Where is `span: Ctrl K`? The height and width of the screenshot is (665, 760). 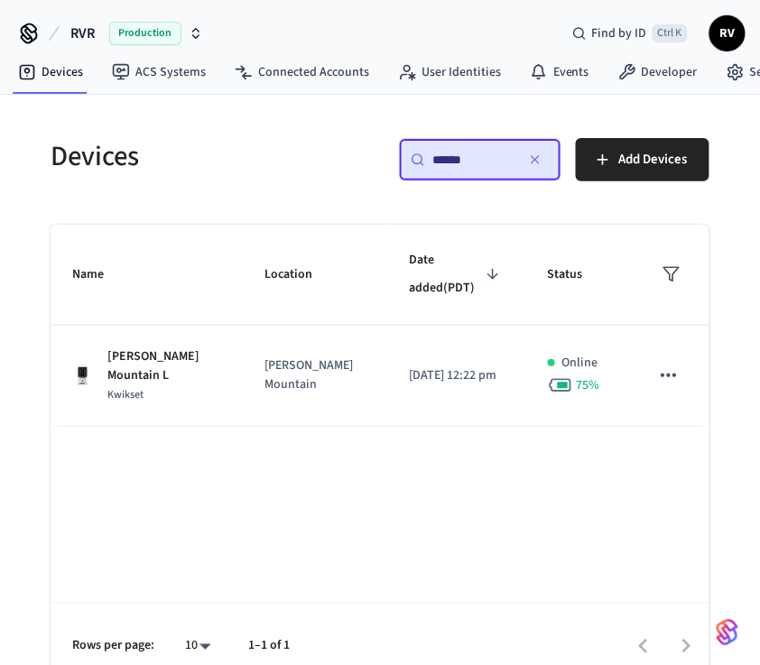 span: Ctrl K is located at coordinates (670, 33).